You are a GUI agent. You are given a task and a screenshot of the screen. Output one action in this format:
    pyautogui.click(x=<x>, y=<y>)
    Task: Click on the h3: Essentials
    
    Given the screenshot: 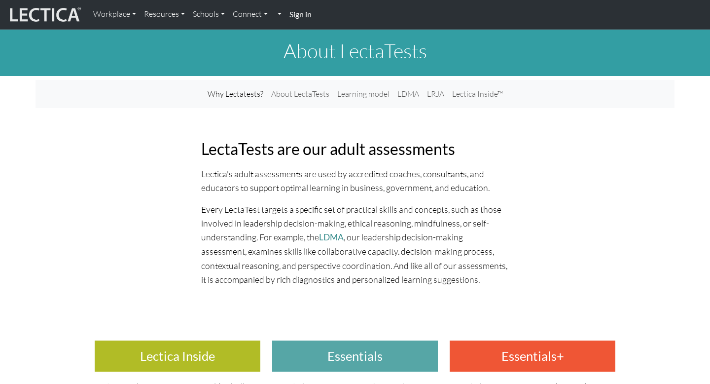 What is the action you would take?
    pyautogui.click(x=355, y=355)
    